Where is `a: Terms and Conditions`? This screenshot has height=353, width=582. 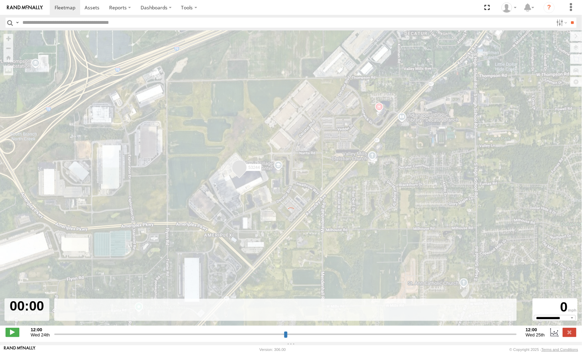 a: Terms and Conditions is located at coordinates (560, 349).